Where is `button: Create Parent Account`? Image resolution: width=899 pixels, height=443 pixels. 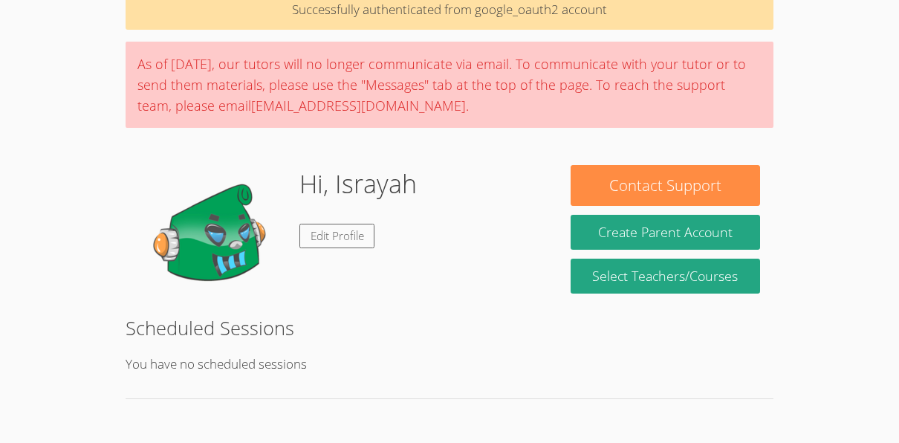 button: Create Parent Account is located at coordinates (666, 232).